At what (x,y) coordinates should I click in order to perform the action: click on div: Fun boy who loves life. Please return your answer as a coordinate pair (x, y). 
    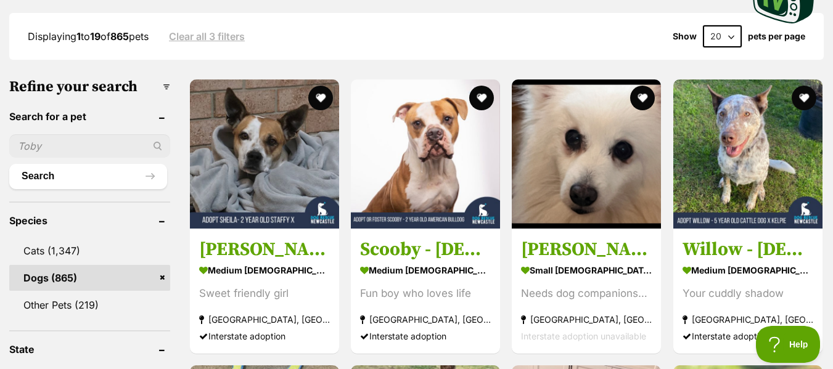
    Looking at the image, I should click on (425, 293).